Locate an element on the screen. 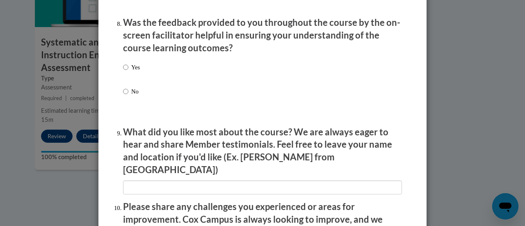 The height and width of the screenshot is (226, 525). p: No is located at coordinates (135, 92).